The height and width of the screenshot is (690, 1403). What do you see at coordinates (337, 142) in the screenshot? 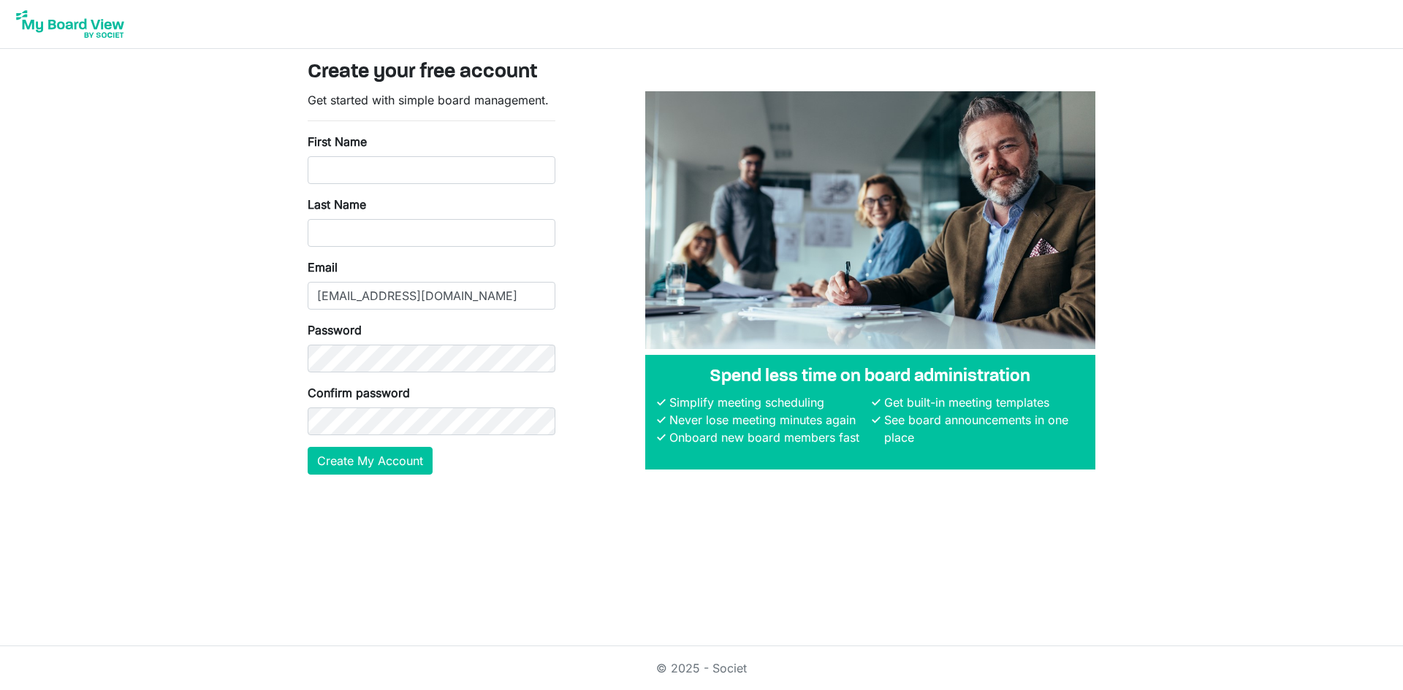
I see `label: First Name` at bounding box center [337, 142].